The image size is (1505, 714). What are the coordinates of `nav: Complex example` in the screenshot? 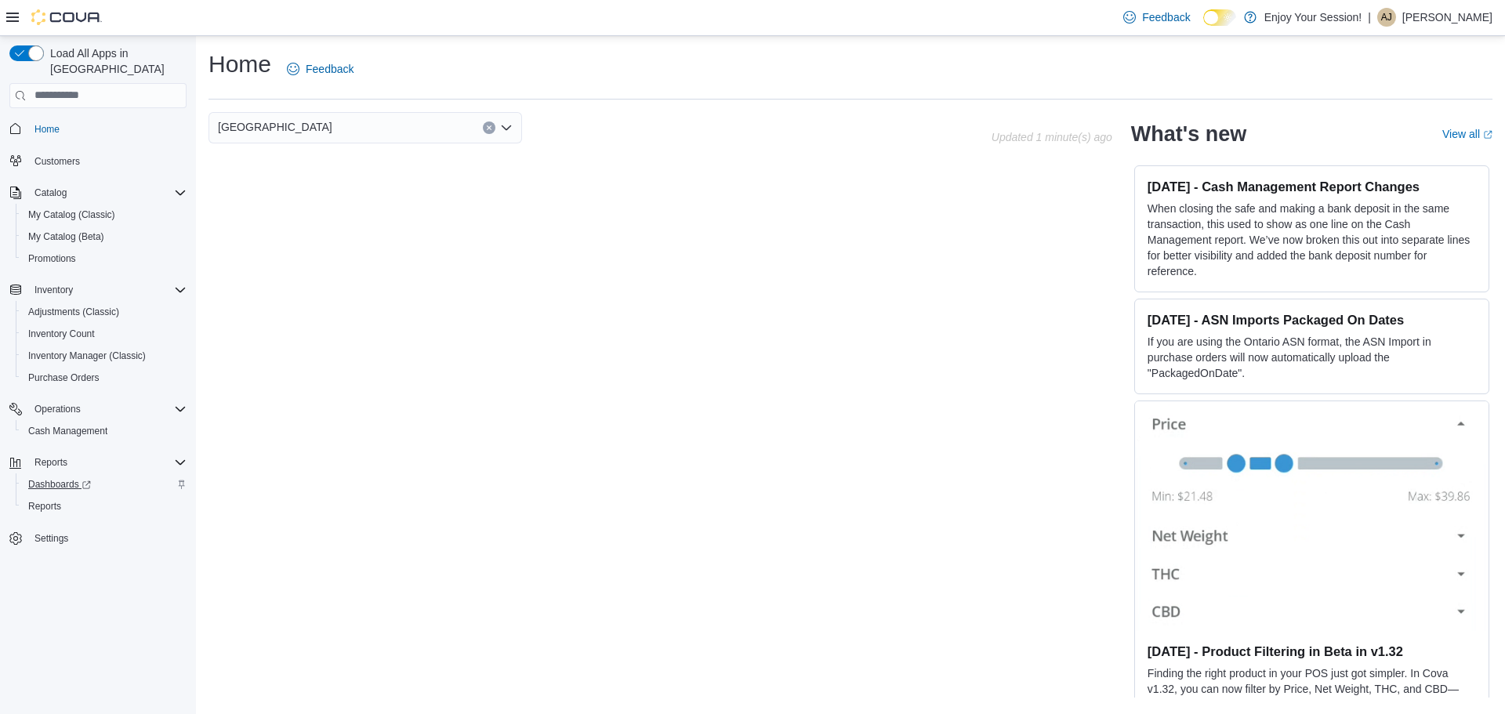 It's located at (98, 351).